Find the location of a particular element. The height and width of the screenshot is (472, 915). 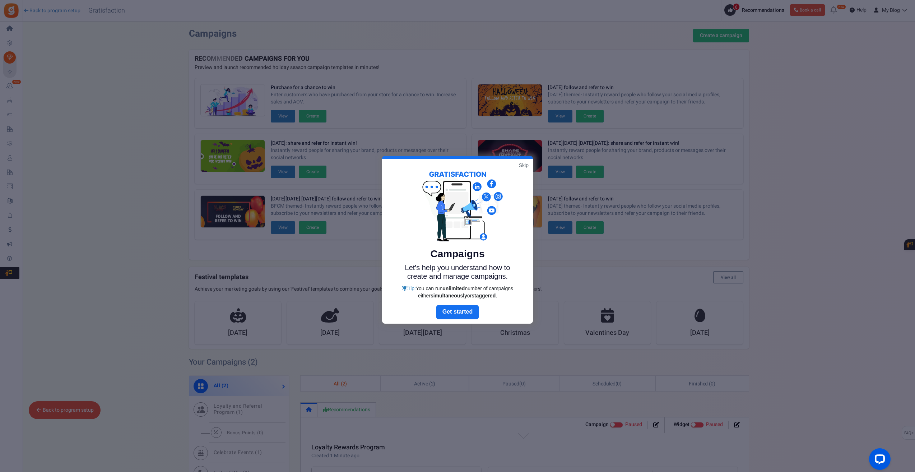

a: Skip is located at coordinates (524, 165).